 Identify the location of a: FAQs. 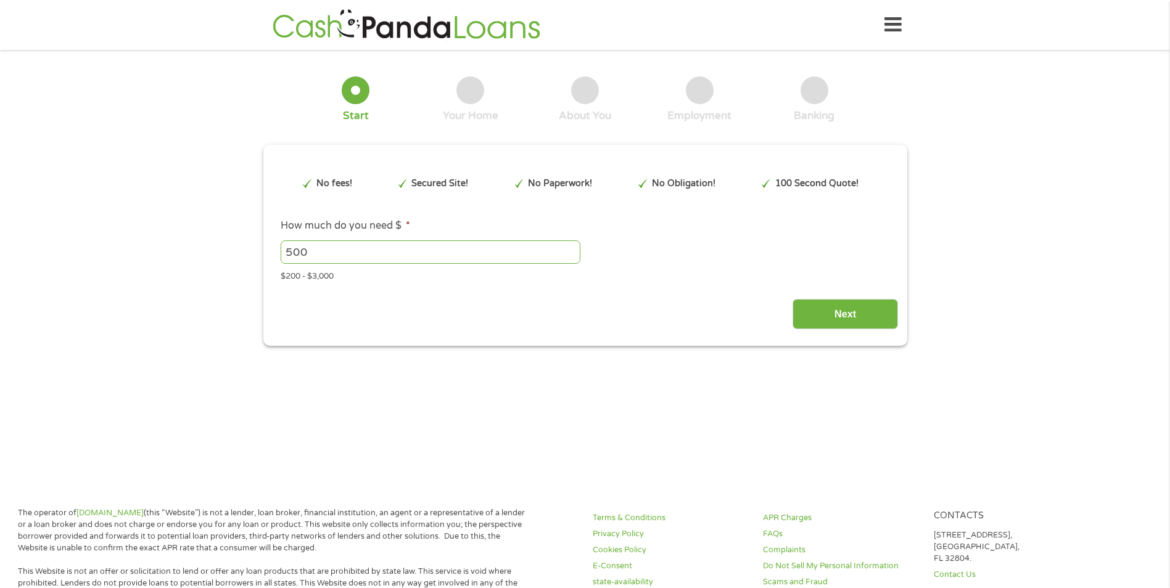
(841, 534).